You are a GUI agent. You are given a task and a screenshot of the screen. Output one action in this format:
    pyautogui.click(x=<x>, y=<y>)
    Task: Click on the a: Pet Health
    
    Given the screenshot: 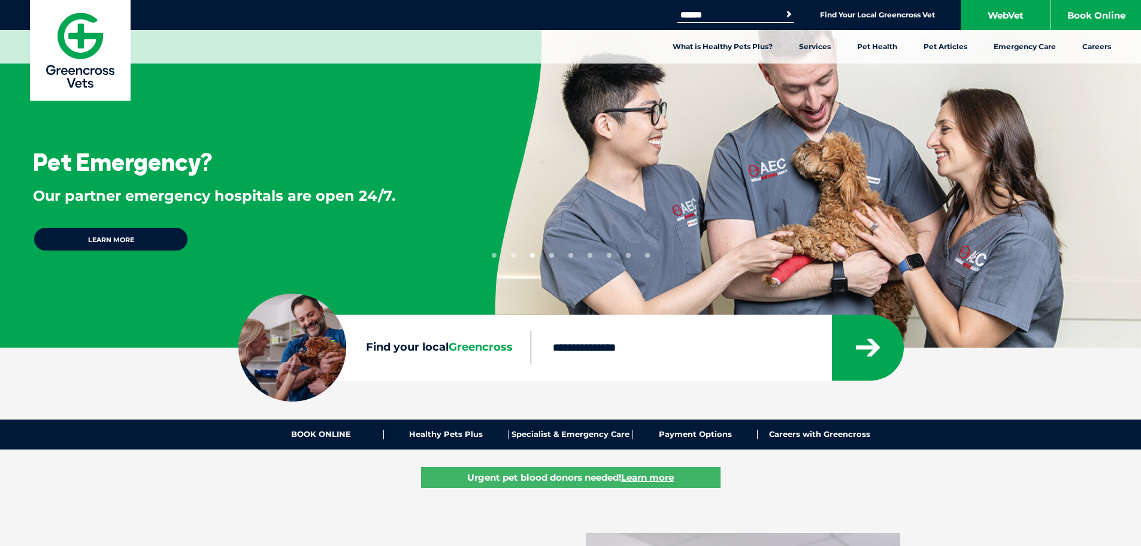 What is the action you would take?
    pyautogui.click(x=877, y=47)
    